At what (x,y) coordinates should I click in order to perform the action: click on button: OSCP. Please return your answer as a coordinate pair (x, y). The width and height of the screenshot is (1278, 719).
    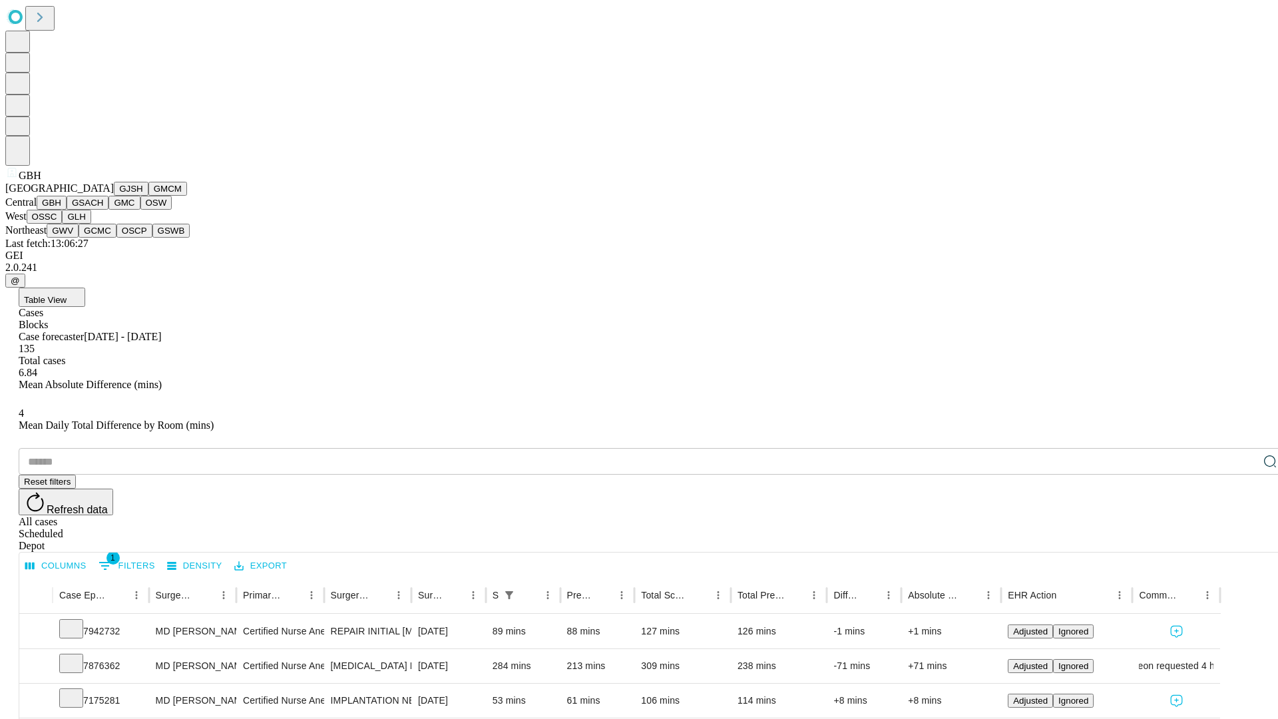
    Looking at the image, I should click on (135, 230).